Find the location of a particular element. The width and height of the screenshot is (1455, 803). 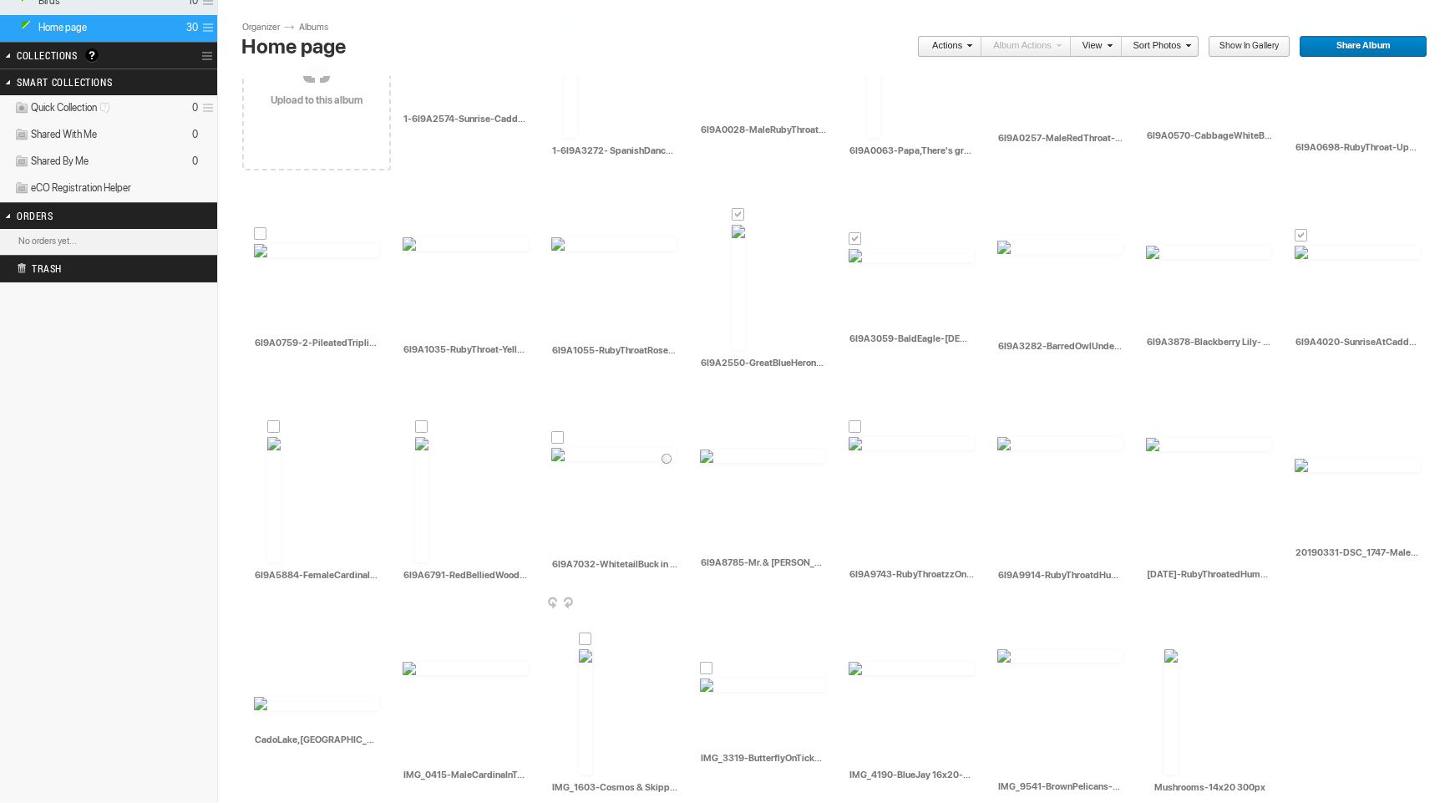

input: 6I9A3059-BaldEagle-Male-RadnorLakeStPk is located at coordinates (912, 338).